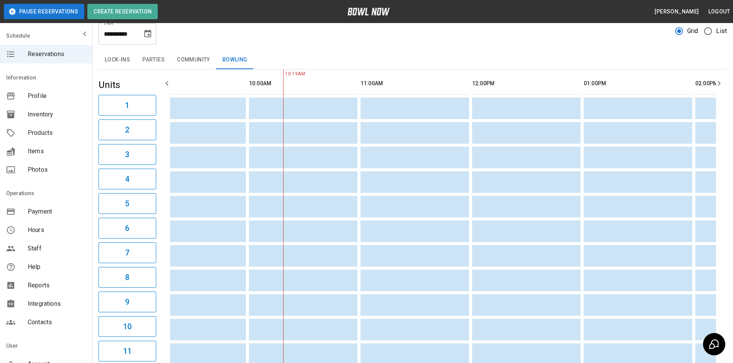 The image size is (733, 363). What do you see at coordinates (127, 85) in the screenshot?
I see `h5: Units` at bounding box center [127, 85].